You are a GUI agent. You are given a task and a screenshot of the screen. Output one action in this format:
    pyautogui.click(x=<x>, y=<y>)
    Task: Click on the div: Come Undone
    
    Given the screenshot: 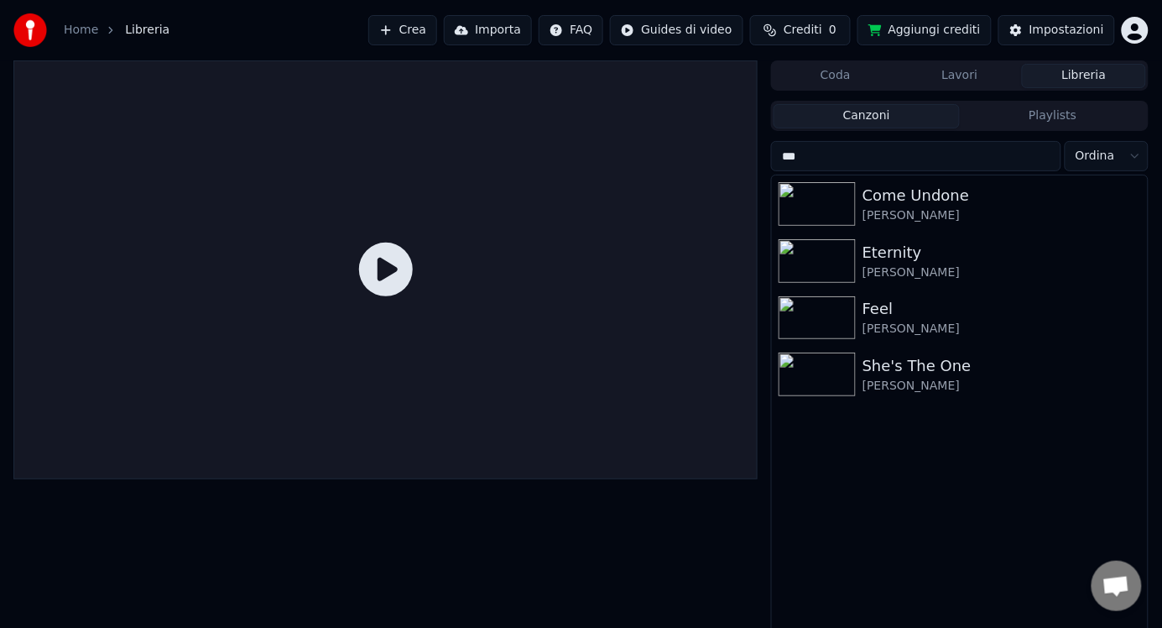 What is the action you would take?
    pyautogui.click(x=1002, y=196)
    